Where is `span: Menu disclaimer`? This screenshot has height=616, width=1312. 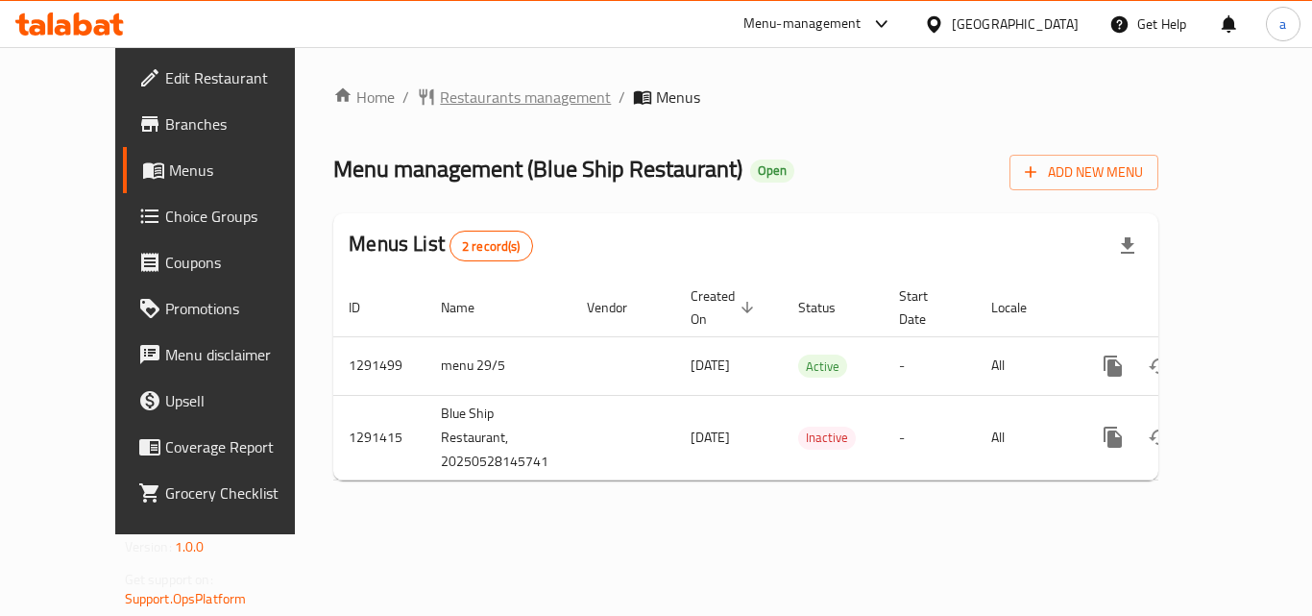 span: Menu disclaimer is located at coordinates (242, 354).